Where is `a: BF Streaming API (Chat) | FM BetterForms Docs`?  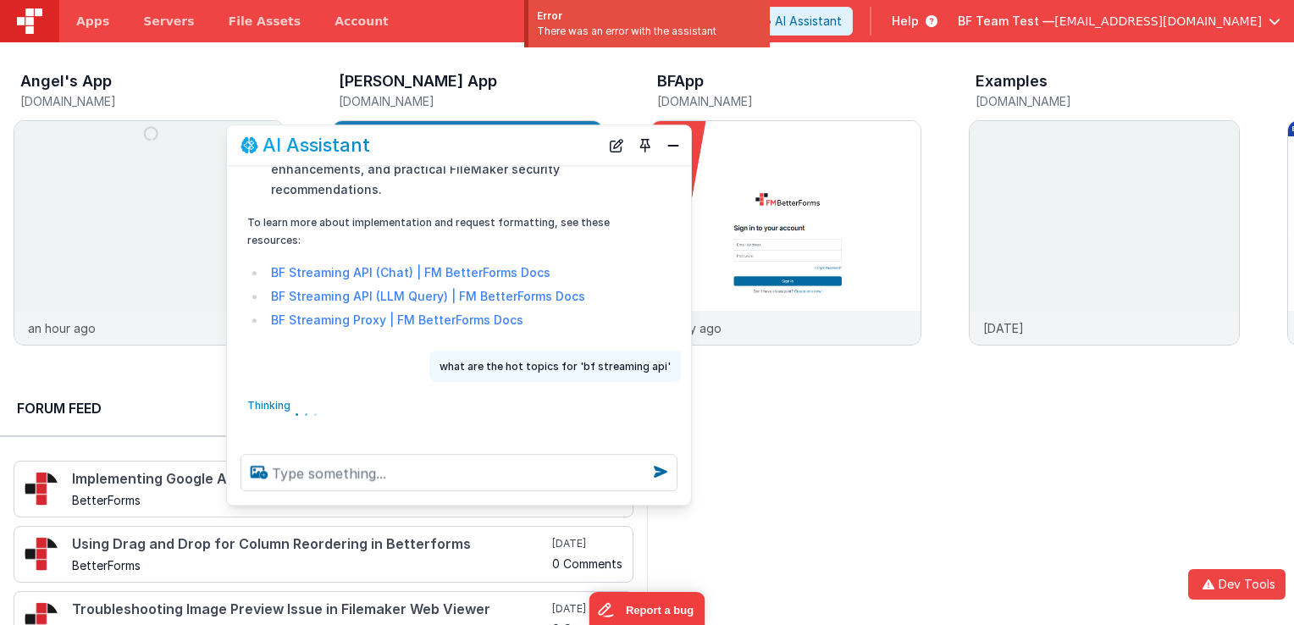
a: BF Streaming API (Chat) | FM BetterForms Docs is located at coordinates (411, 272).